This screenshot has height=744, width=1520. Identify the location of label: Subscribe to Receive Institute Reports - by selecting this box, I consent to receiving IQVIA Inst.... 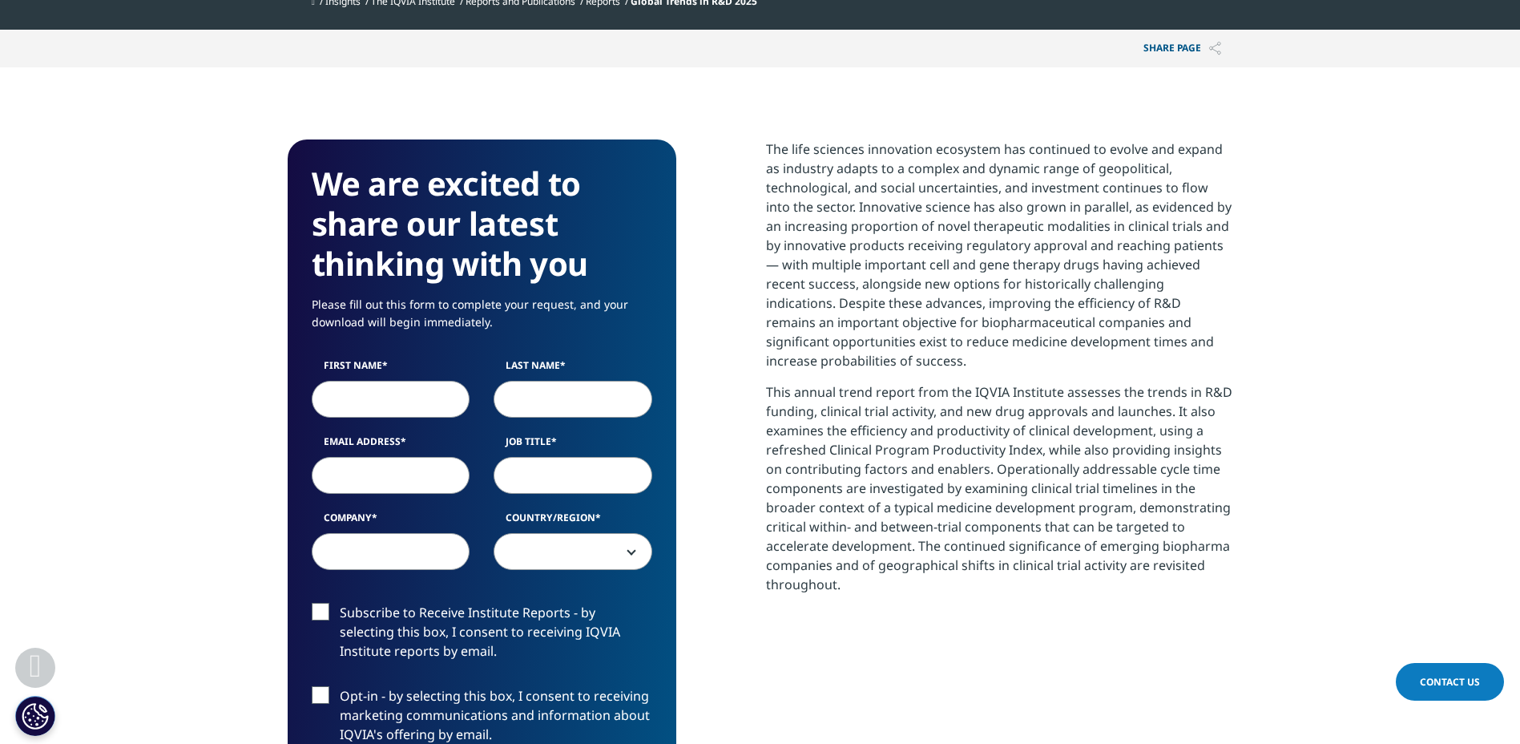
(482, 635).